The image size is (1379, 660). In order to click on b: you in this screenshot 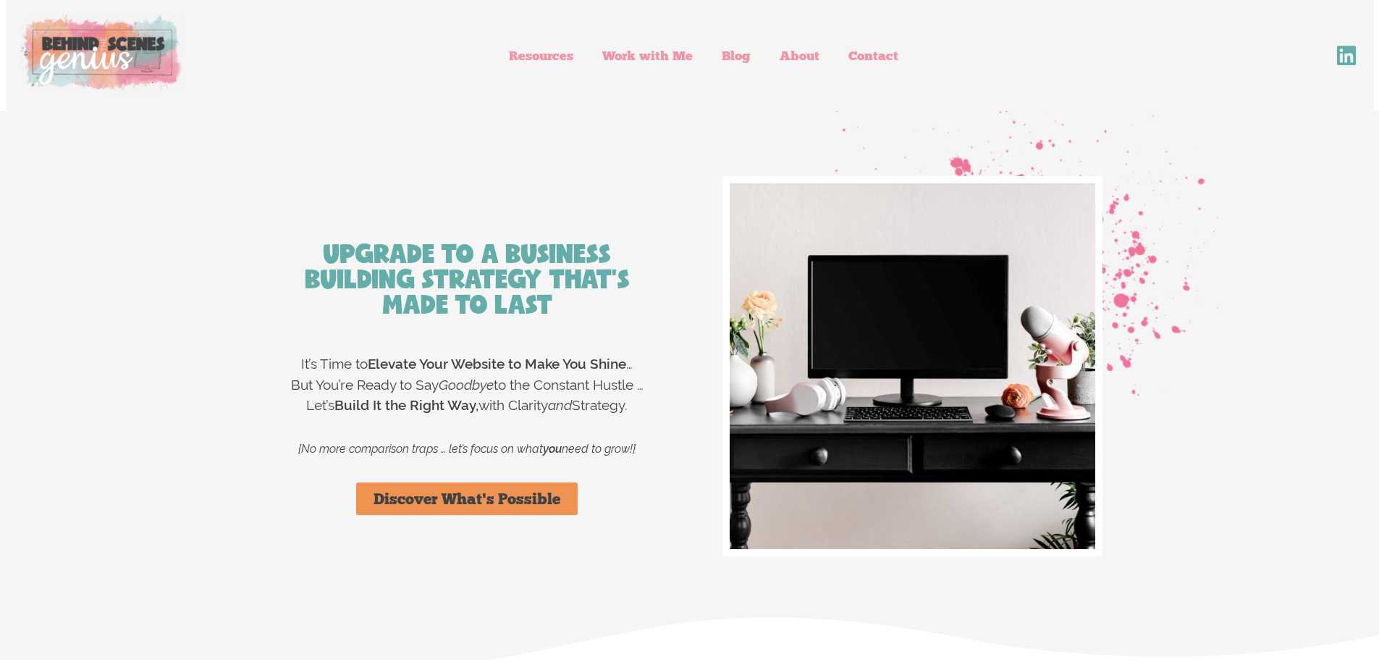, I will do `click(552, 448)`.